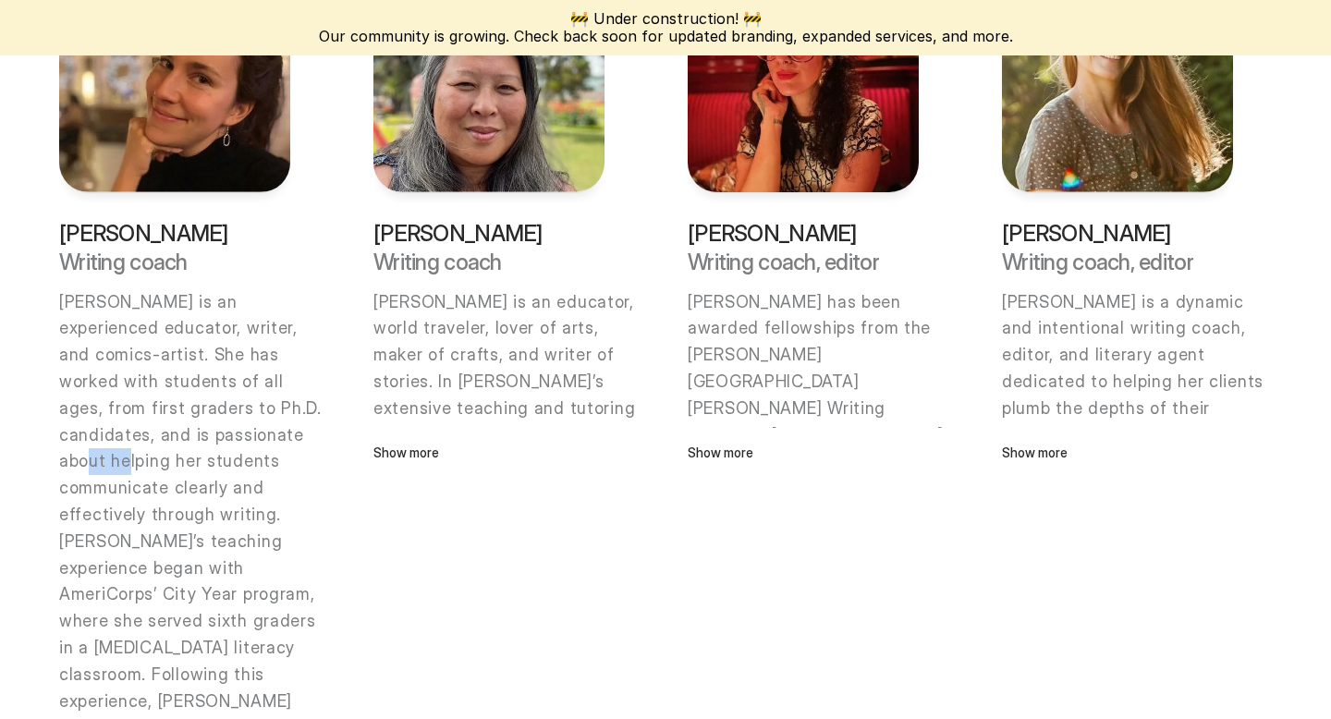  I want to click on p: Our community is growing. Check back soon for updated branding, expanded services, and more., so click(665, 36).